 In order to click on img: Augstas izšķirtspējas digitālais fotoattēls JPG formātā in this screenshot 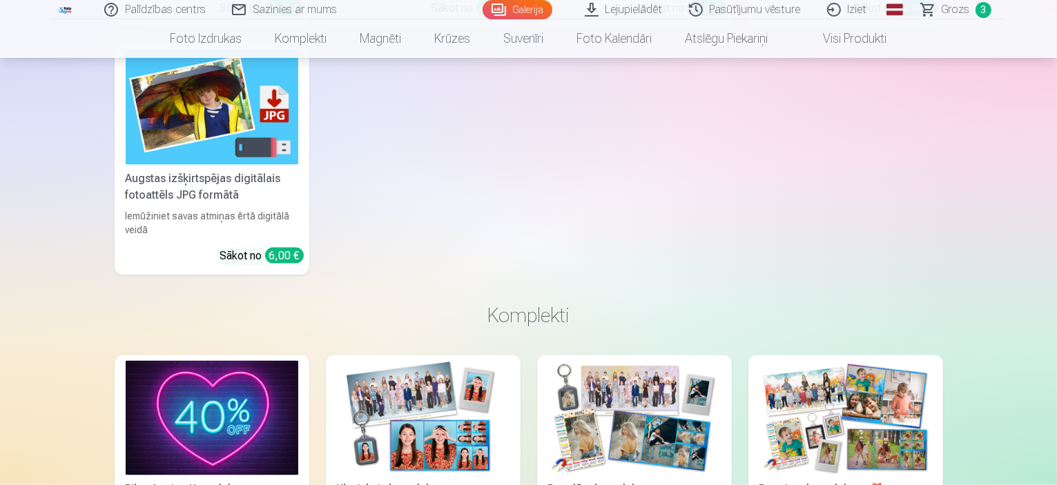, I will do `click(212, 107)`.